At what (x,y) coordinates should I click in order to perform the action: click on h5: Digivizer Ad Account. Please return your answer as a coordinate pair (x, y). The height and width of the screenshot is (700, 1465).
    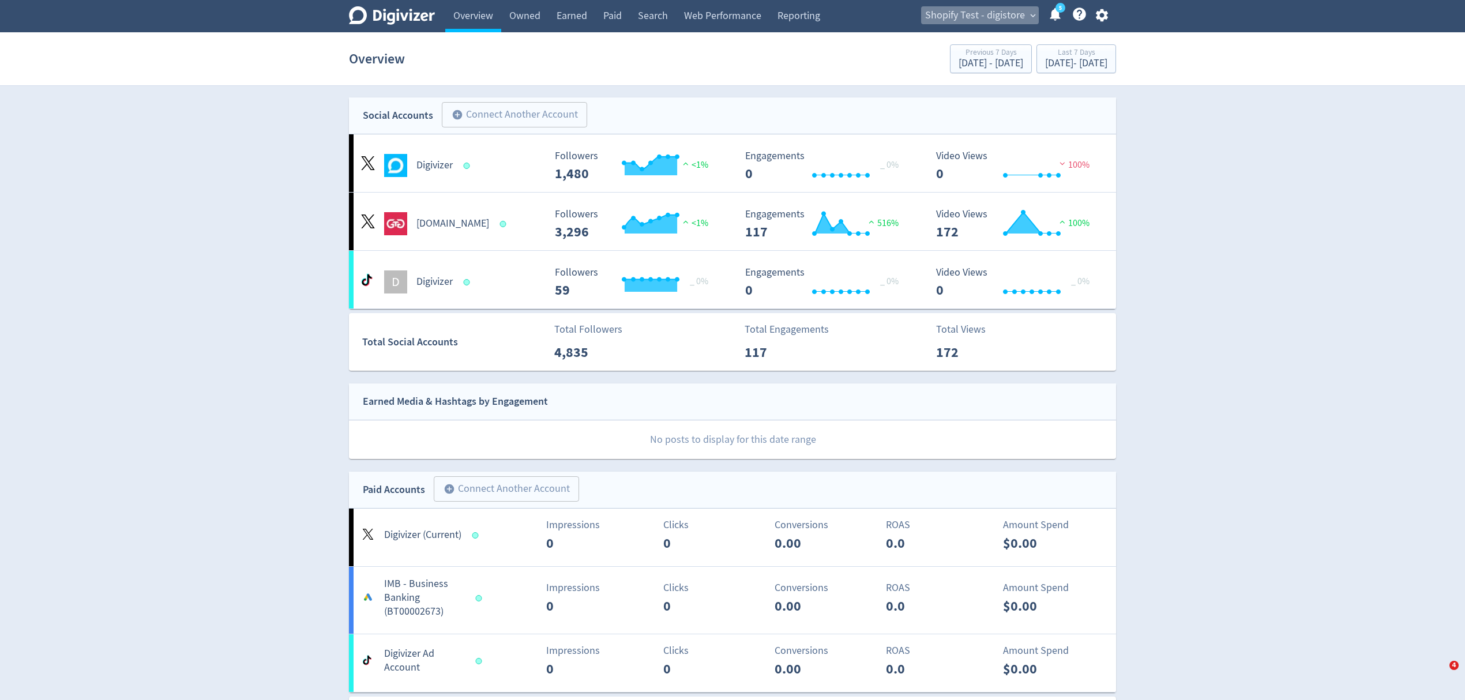
    Looking at the image, I should click on (425, 661).